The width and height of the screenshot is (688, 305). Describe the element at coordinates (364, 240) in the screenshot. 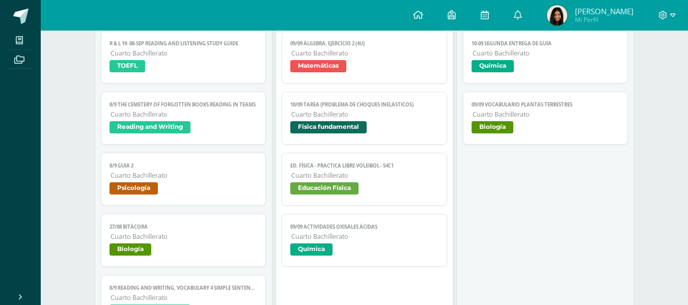

I see `a: 09/09 Actividades oxisales ácidasCuarto BachilleratoQuímica` at that location.